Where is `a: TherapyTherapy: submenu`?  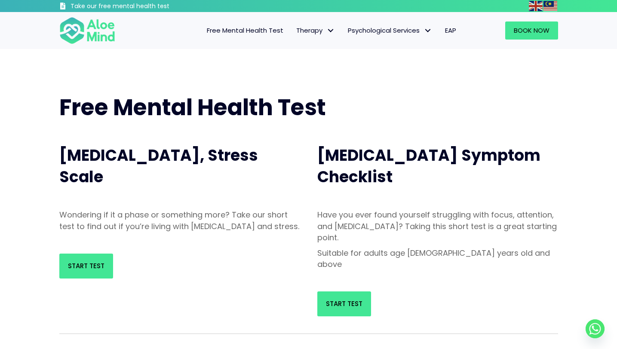
a: TherapyTherapy: submenu is located at coordinates (315, 31).